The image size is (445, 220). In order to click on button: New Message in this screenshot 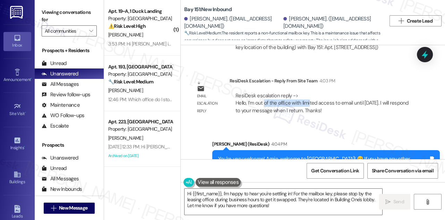, I will do `click(69, 208)`.